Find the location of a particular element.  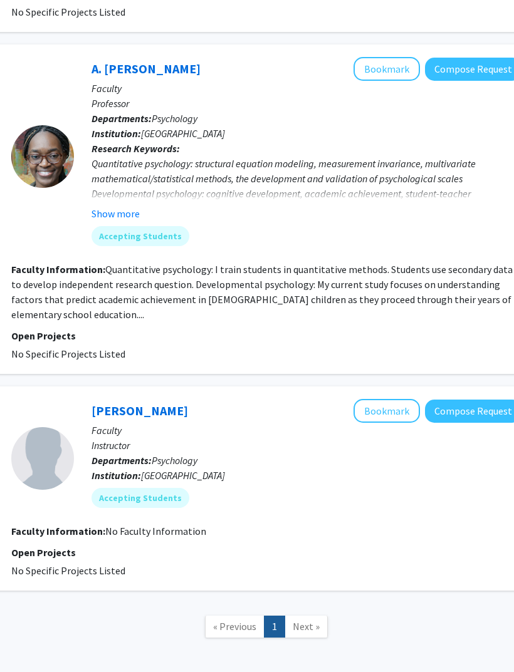

a: Next Page is located at coordinates (306, 626).